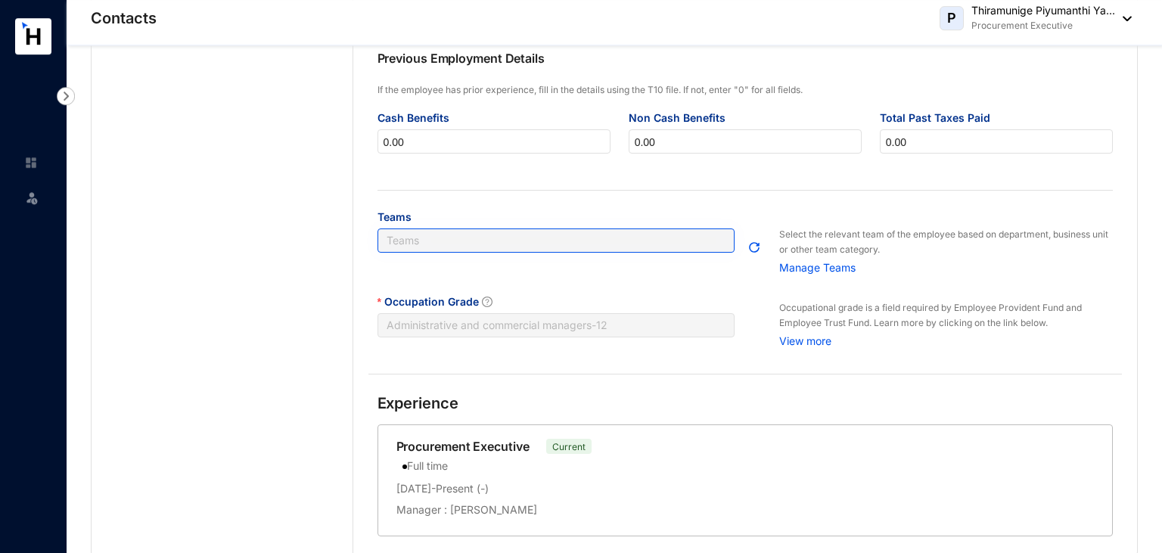 The image size is (1162, 553). I want to click on img: leave-unselected.2934df6273408c3f84d9.svg, so click(32, 197).